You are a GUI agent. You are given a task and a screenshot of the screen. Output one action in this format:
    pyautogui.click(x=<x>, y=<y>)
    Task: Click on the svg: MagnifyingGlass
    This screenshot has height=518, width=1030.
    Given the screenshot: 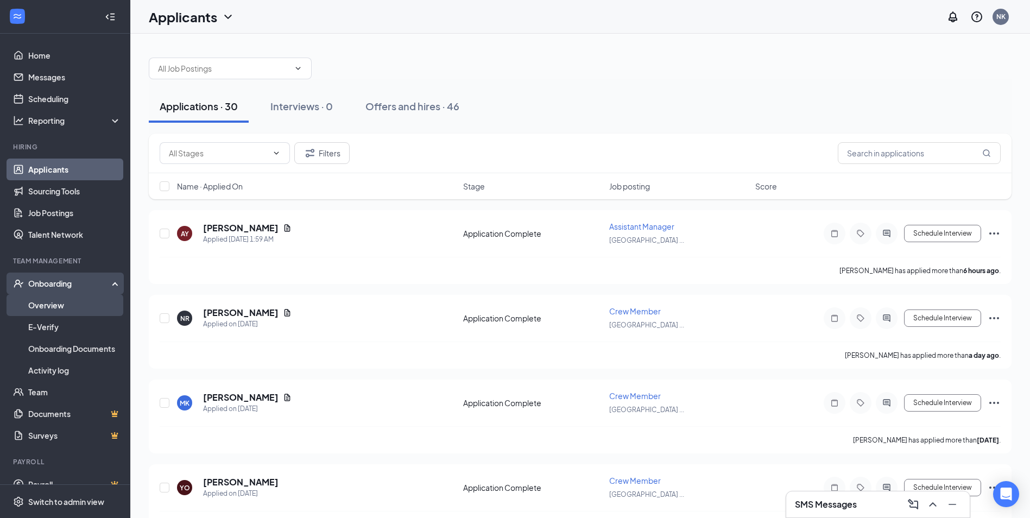 What is the action you would take?
    pyautogui.click(x=987, y=153)
    